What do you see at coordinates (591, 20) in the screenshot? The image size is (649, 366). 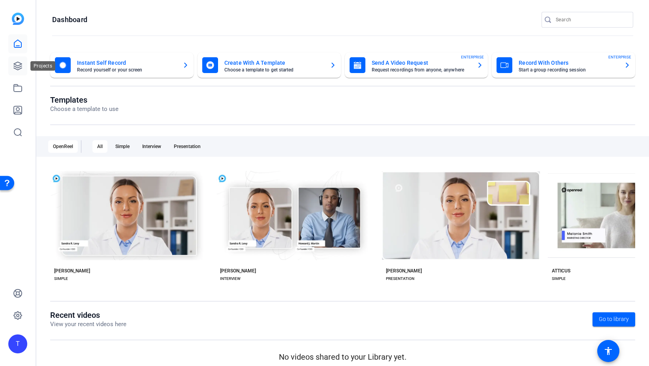 I see `input: Search` at bounding box center [591, 20].